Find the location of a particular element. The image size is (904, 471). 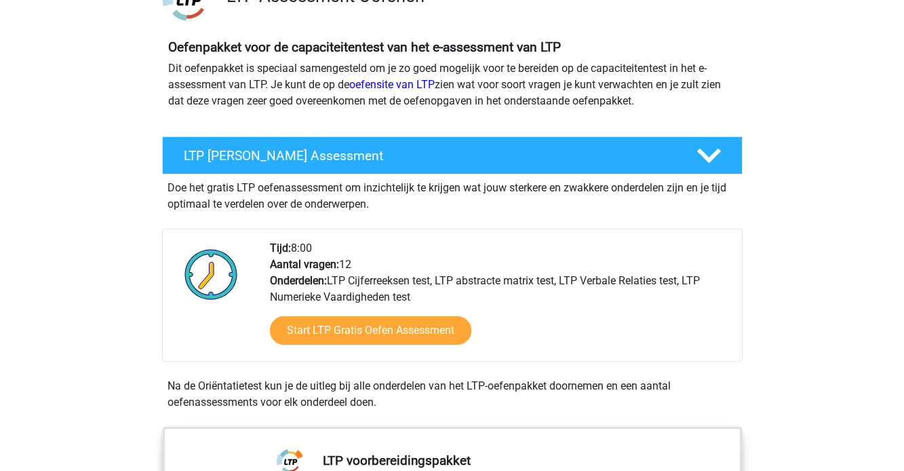

b: Onderdelen: is located at coordinates (298, 280).